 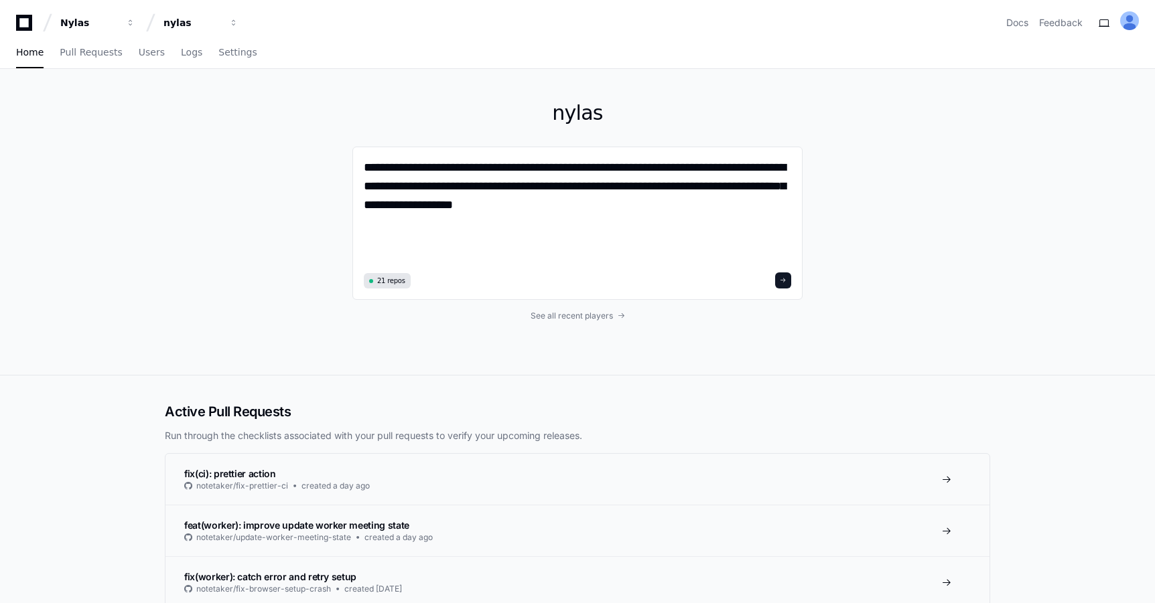 What do you see at coordinates (151, 52) in the screenshot?
I see `span: Users` at bounding box center [151, 52].